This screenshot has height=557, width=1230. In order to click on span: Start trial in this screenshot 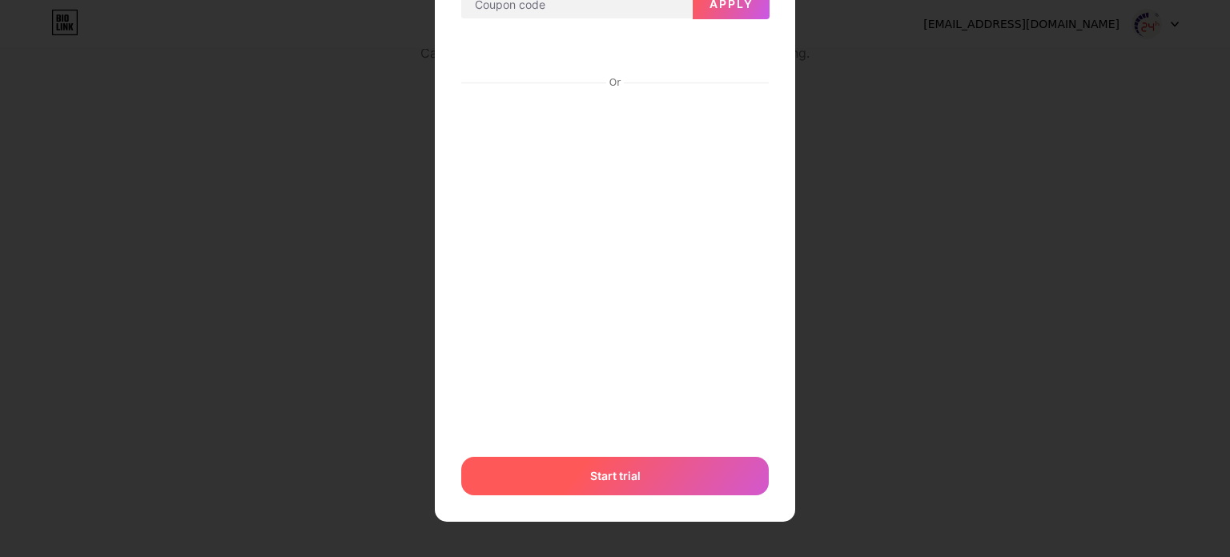, I will do `click(615, 475)`.